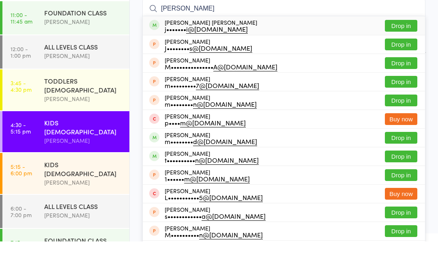 Image resolution: width=438 pixels, height=280 pixels. What do you see at coordinates (212, 198) in the screenshot?
I see `div: t••••••••••` at bounding box center [212, 198].